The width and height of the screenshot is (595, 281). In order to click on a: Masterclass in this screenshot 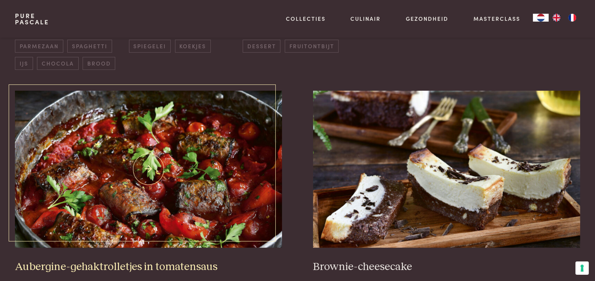, I will do `click(497, 18)`.